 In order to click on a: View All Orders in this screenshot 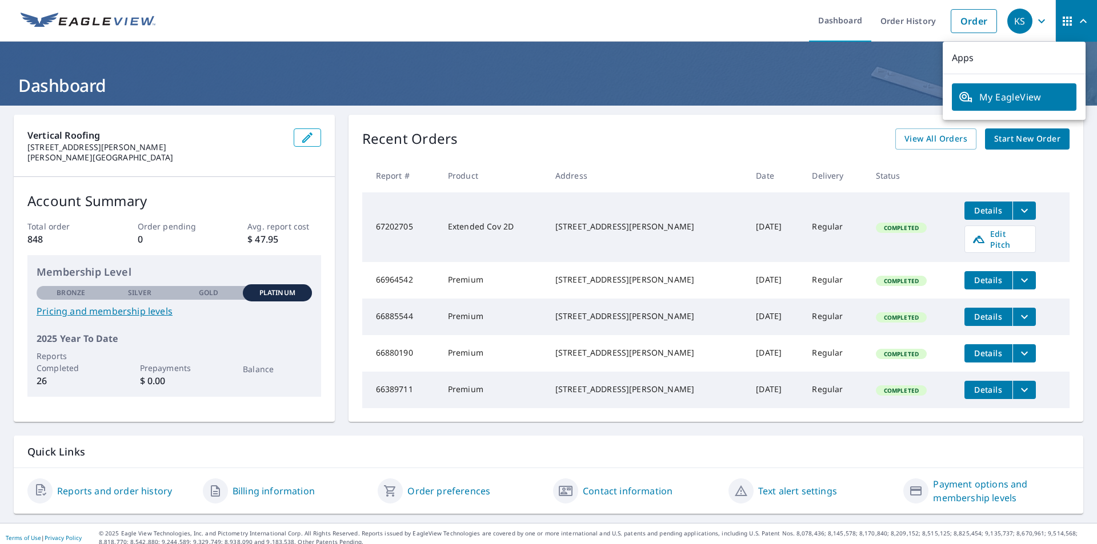, I will do `click(935, 139)`.